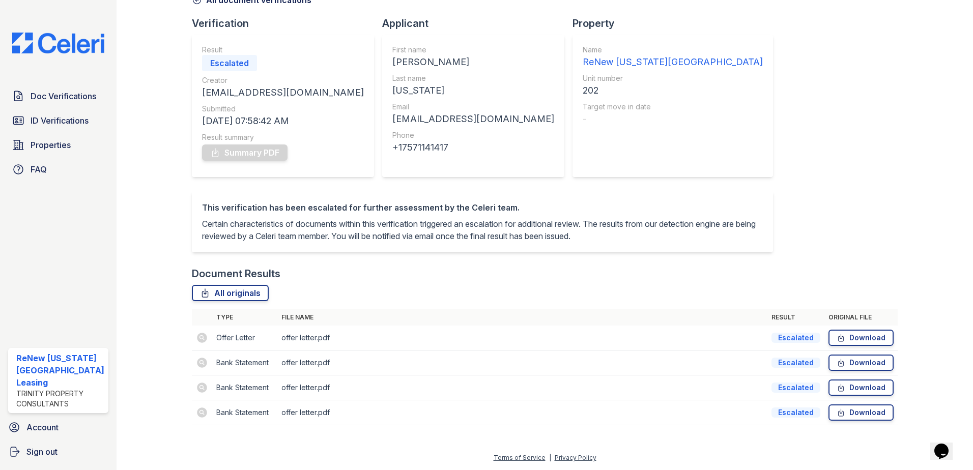 This screenshot has height=470, width=973. I want to click on th: Original file, so click(861, 318).